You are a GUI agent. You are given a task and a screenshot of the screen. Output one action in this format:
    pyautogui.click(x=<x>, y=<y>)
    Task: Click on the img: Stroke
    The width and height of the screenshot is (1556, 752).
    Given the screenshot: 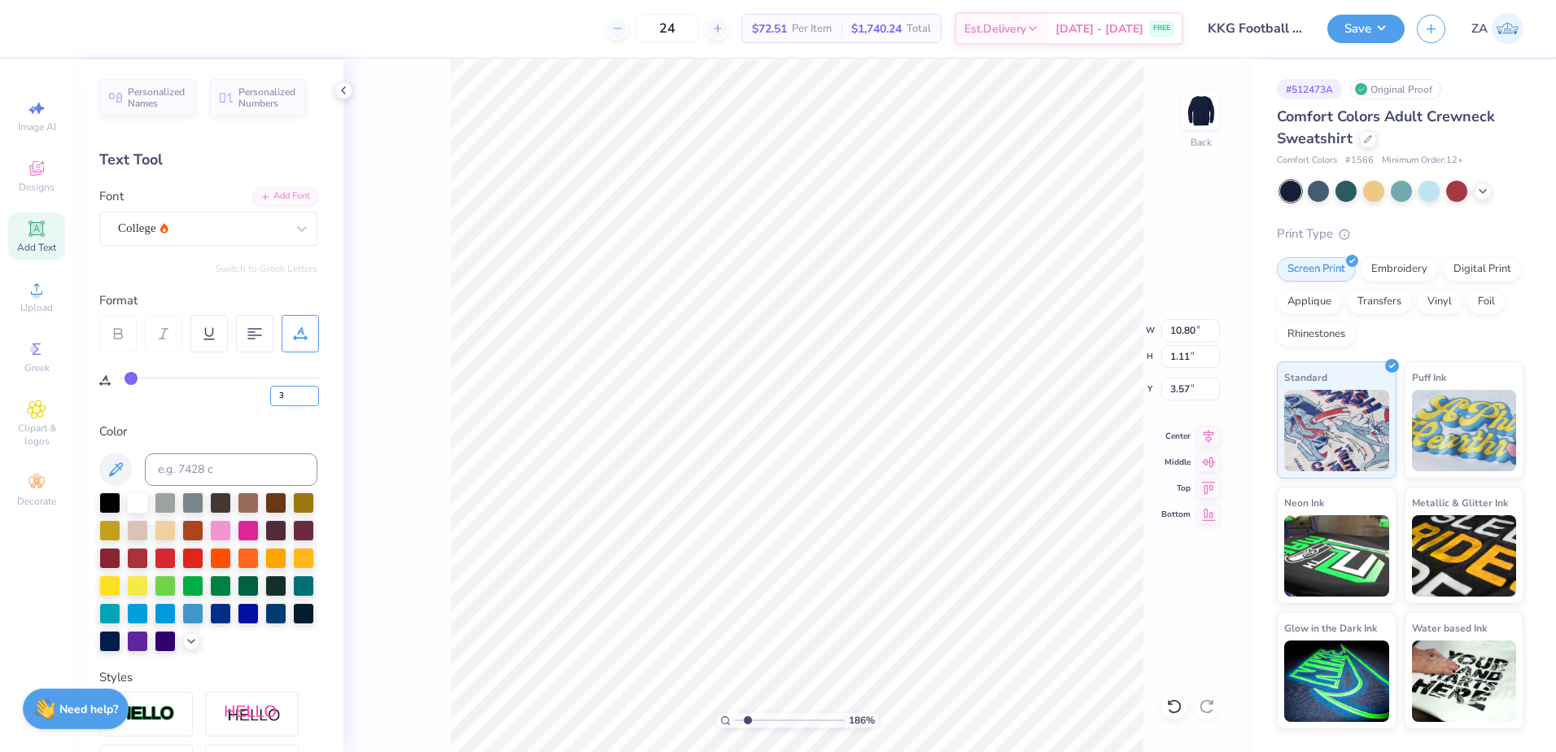 What is the action you would take?
    pyautogui.click(x=147, y=714)
    